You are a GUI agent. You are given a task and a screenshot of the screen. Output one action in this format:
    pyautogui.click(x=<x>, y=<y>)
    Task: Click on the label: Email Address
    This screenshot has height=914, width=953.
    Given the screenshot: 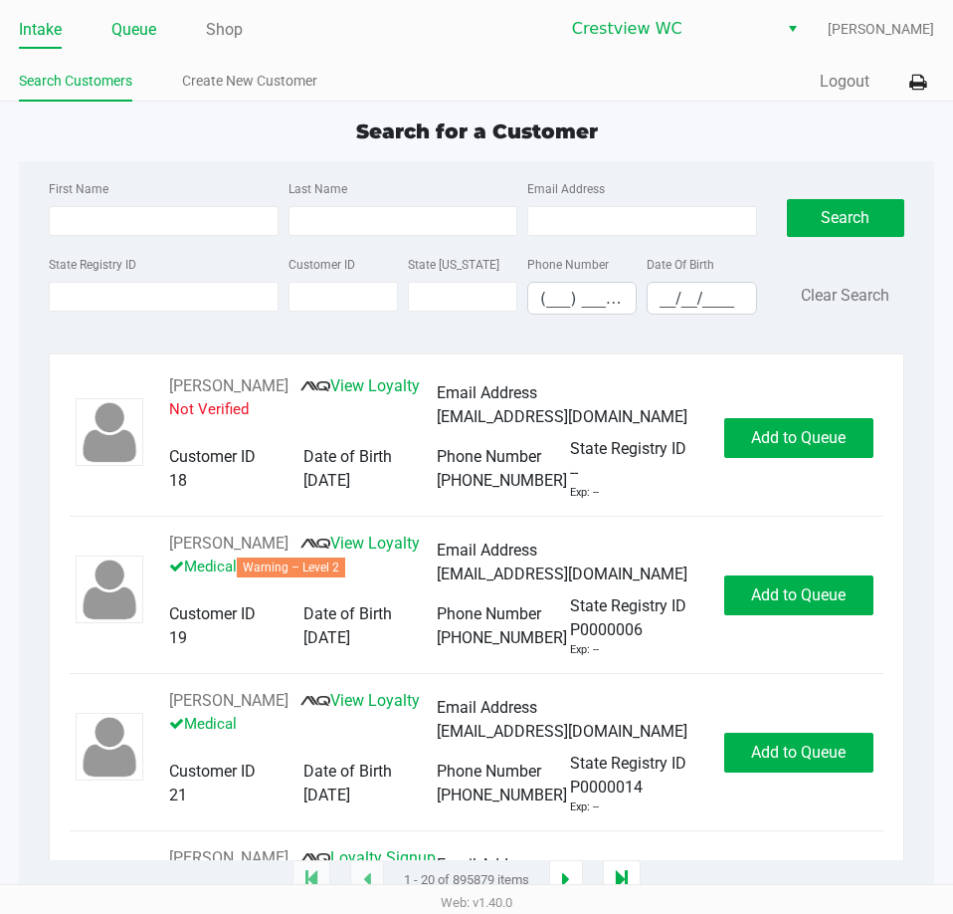 What is the action you would take?
    pyautogui.click(x=566, y=189)
    